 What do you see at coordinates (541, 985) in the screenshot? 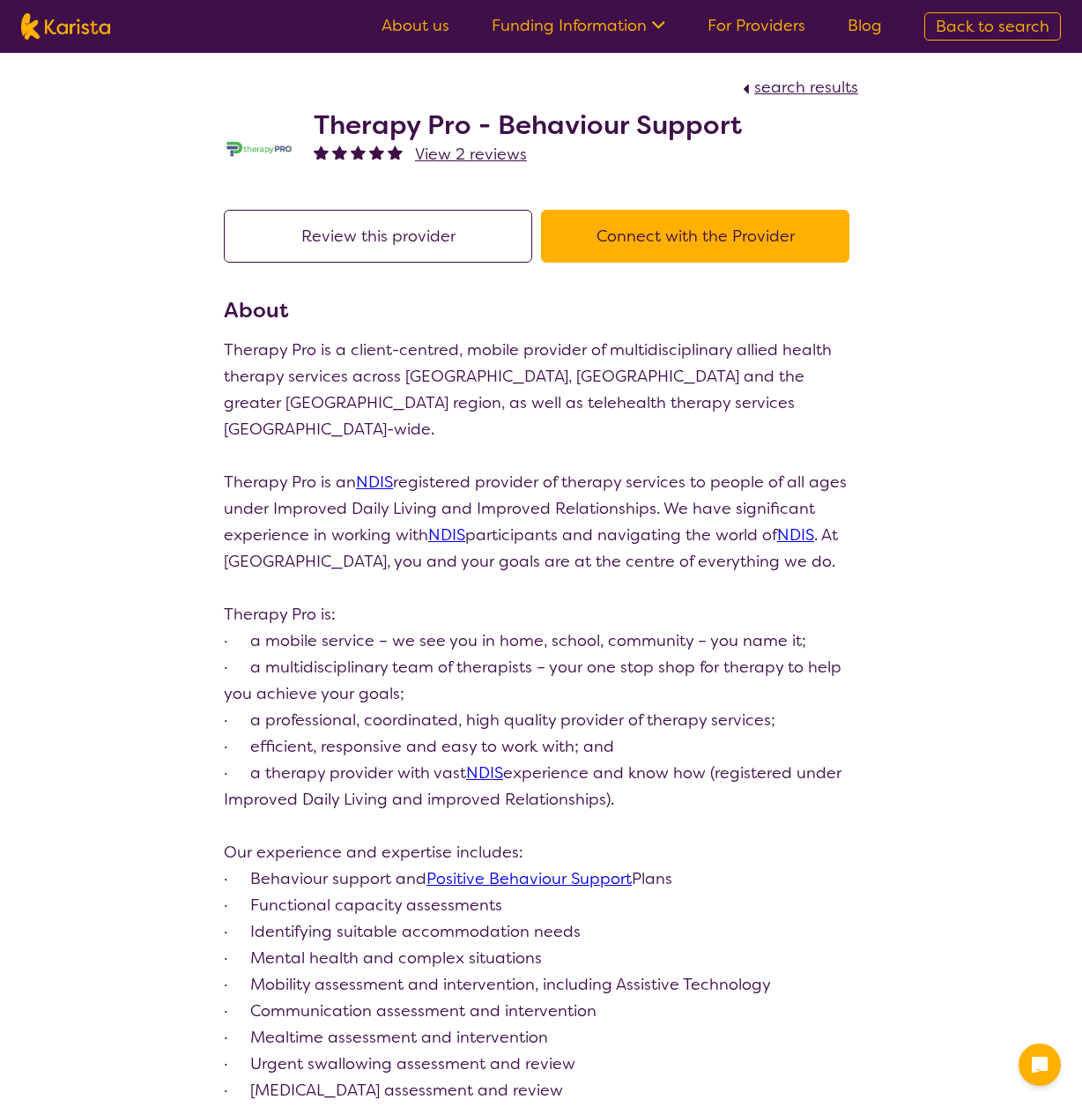
I see `p: · Mobility assessment and intervention, including Assistive Technology` at bounding box center [541, 985].